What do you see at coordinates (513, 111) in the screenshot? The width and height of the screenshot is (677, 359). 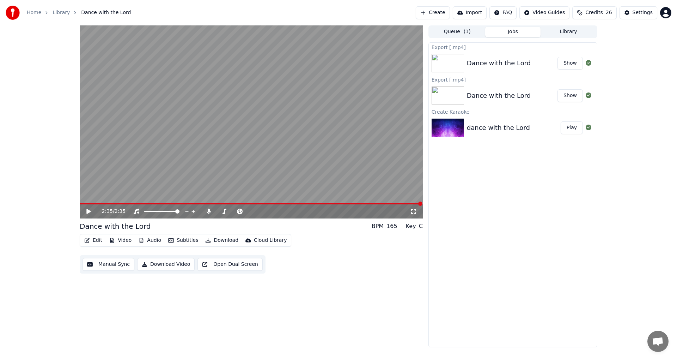 I see `div: Create Karaoke` at bounding box center [513, 111].